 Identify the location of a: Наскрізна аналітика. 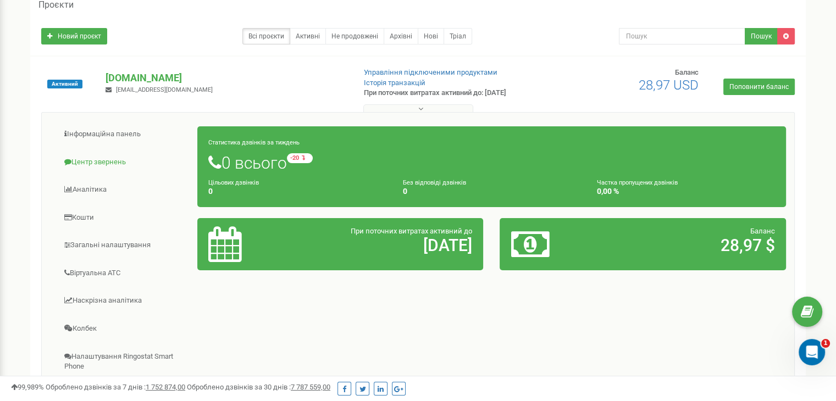
(124, 301).